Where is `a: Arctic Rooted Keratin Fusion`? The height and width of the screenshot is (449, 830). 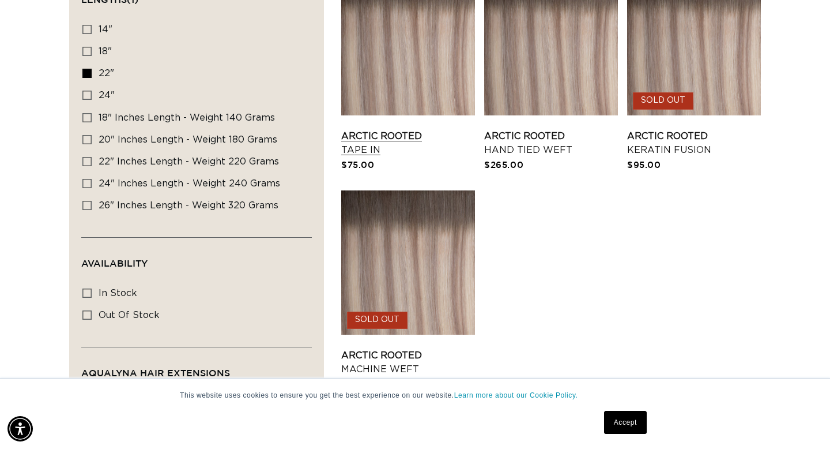
a: Arctic Rooted Keratin Fusion is located at coordinates (694, 143).